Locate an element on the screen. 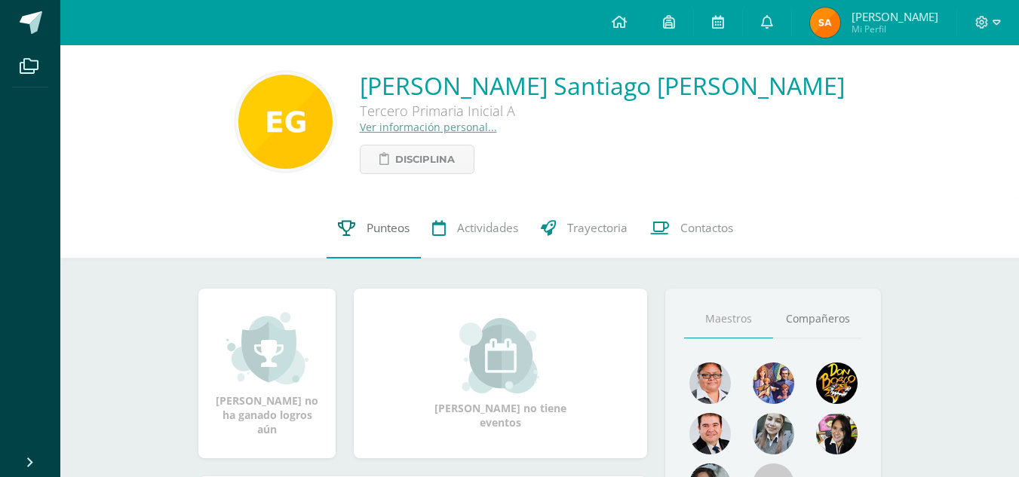 The image size is (1019, 477). img: 79570d67cb4e5015f1d97fde0ec62c05.png is located at coordinates (710, 434).